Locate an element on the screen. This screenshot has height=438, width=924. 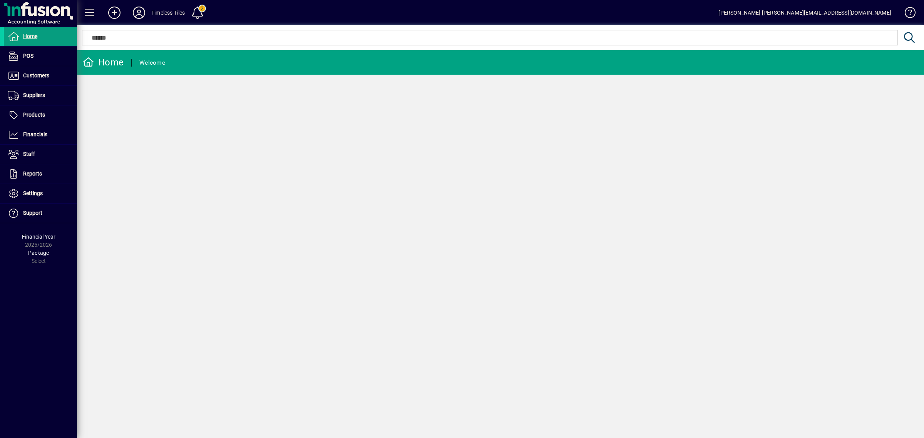
span: Home is located at coordinates (30, 36).